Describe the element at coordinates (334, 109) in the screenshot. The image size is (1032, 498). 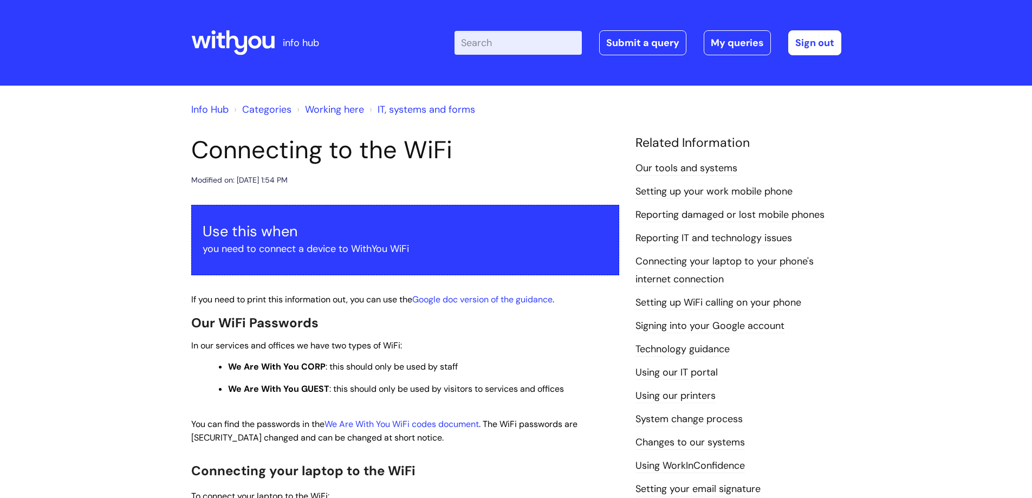
I see `a: Working here` at that location.